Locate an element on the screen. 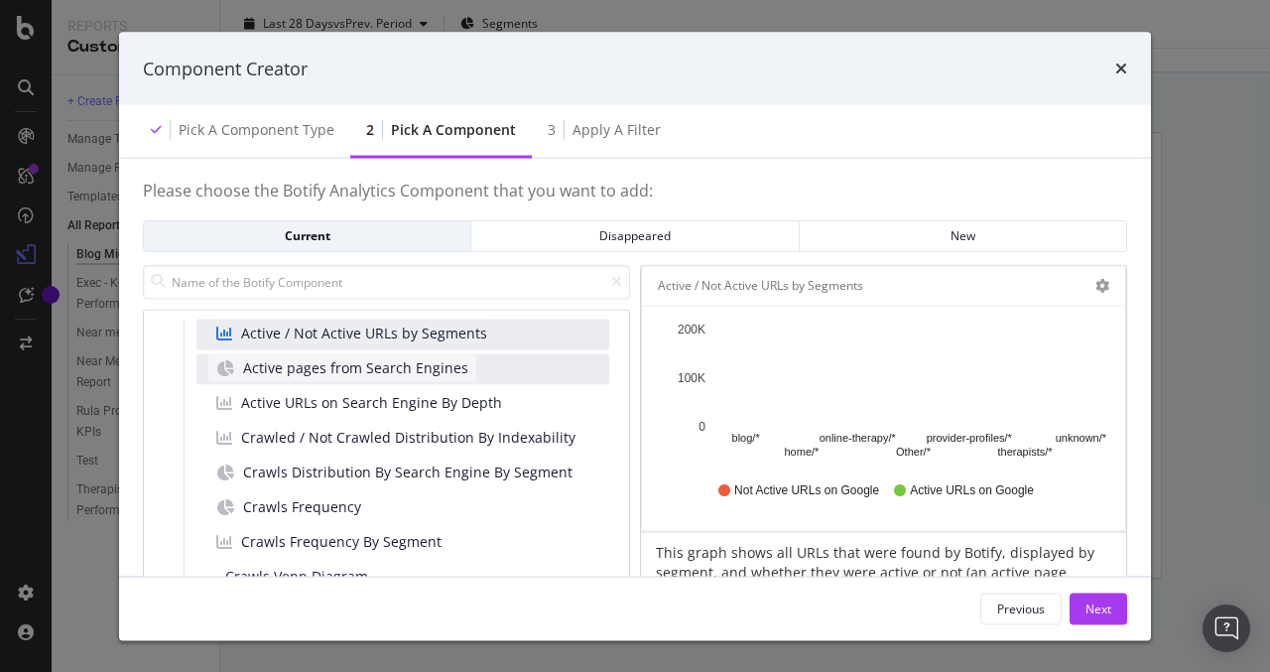 The height and width of the screenshot is (672, 1270). div: Current is located at coordinates (307, 235).